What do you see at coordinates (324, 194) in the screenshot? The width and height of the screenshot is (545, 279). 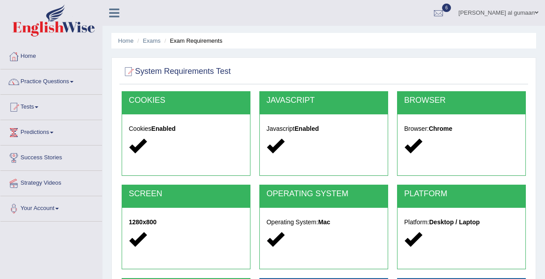 I see `h2: OPERATING SYSTEM` at bounding box center [324, 194].